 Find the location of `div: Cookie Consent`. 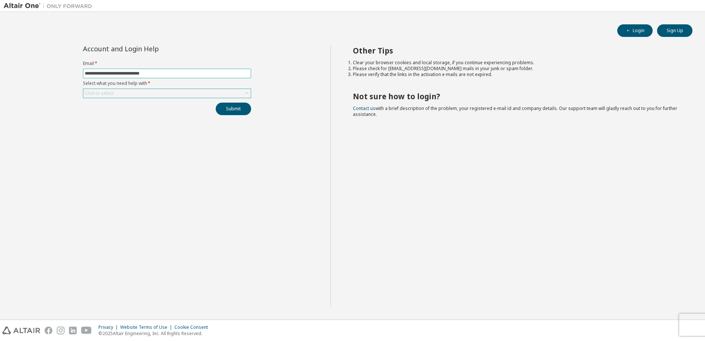

div: Cookie Consent is located at coordinates (193, 327).